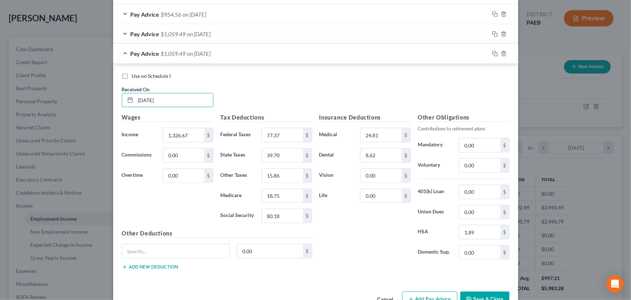 This screenshot has width=631, height=300. What do you see at coordinates (238, 155) in the screenshot?
I see `label: State Taxes` at bounding box center [238, 155].